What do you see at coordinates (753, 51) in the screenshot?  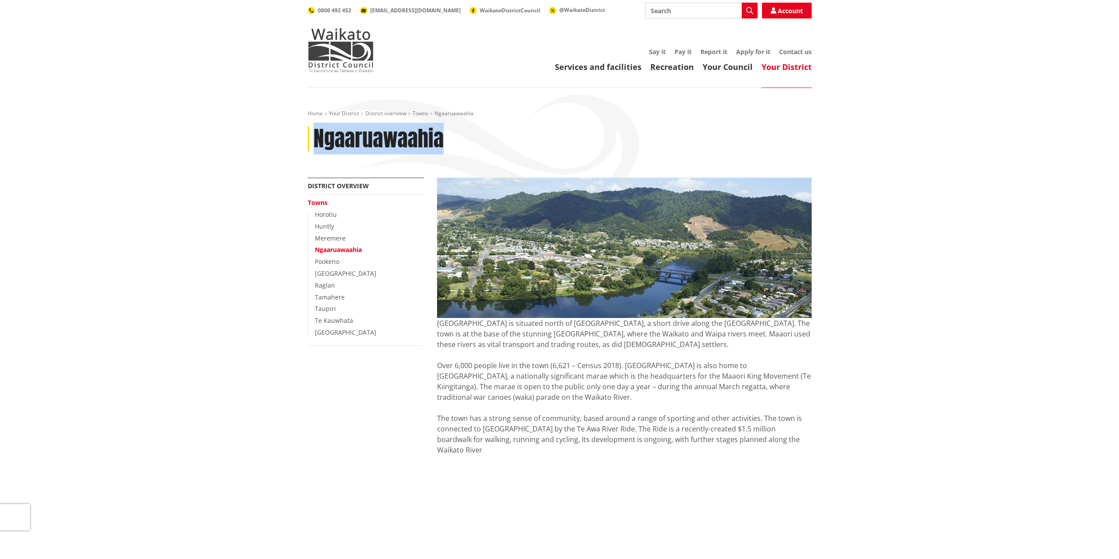 I see `a: Apply for it` at bounding box center [753, 51].